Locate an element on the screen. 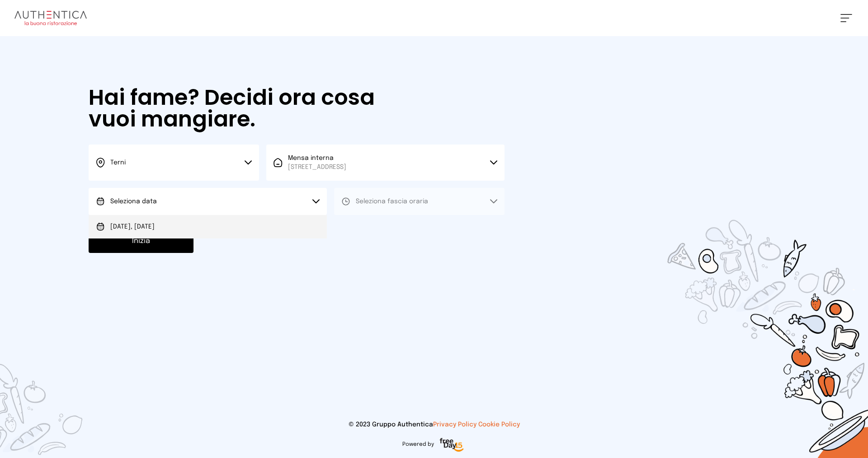 Image resolution: width=868 pixels, height=458 pixels. button: Seleziona fascia oraria is located at coordinates (419, 202).